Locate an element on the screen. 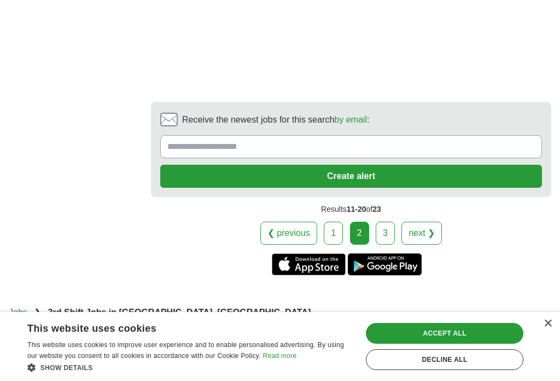 The height and width of the screenshot is (381, 560). a: Get the iPhone app is located at coordinates (309, 264).